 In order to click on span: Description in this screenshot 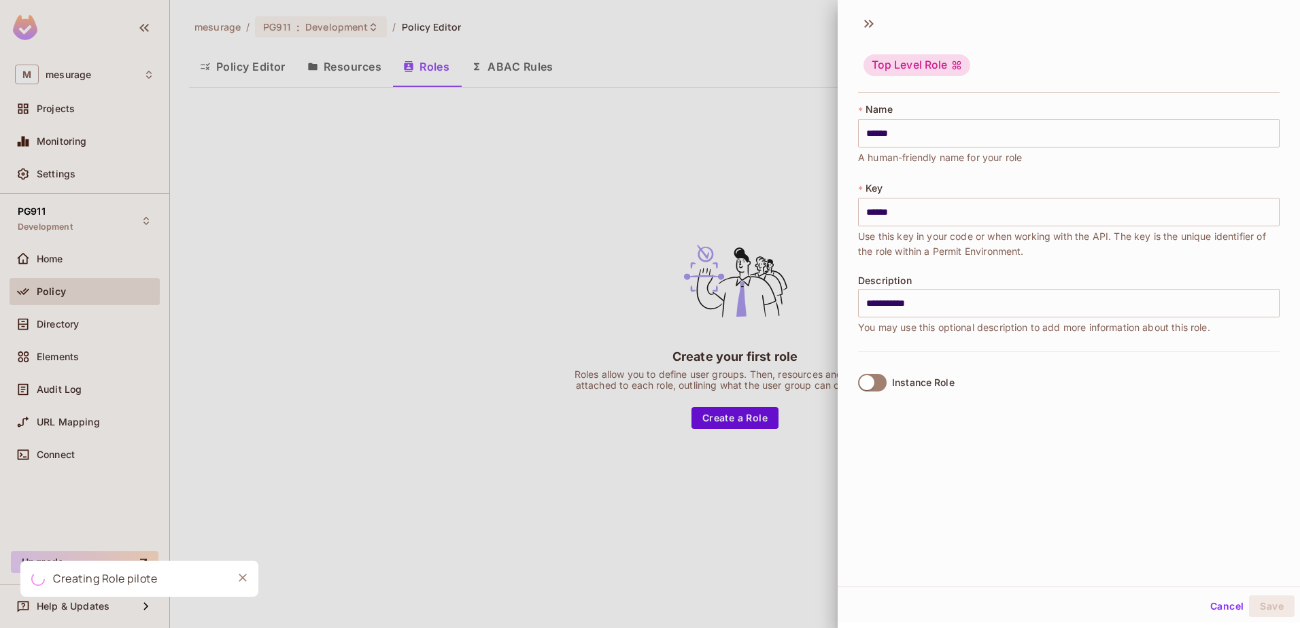, I will do `click(884, 281)`.